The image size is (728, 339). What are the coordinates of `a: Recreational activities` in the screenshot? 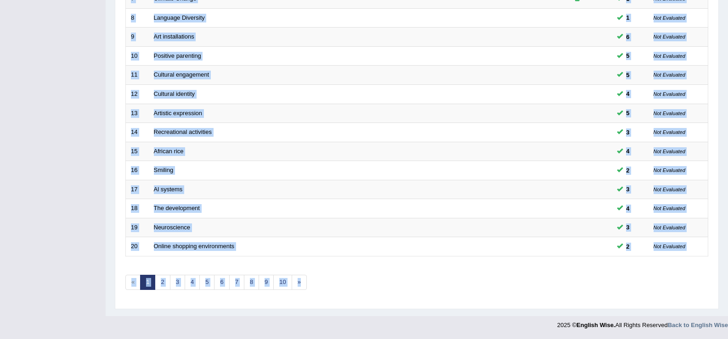 It's located at (183, 132).